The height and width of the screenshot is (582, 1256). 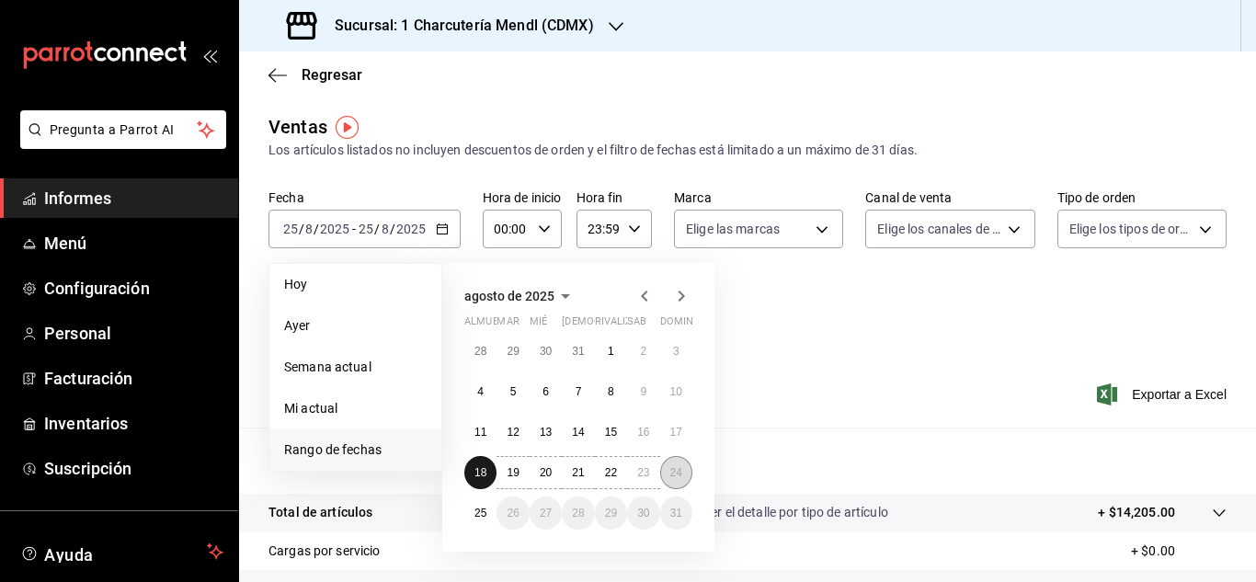 What do you see at coordinates (636, 321) in the screenshot?
I see `font: sab` at bounding box center [636, 321].